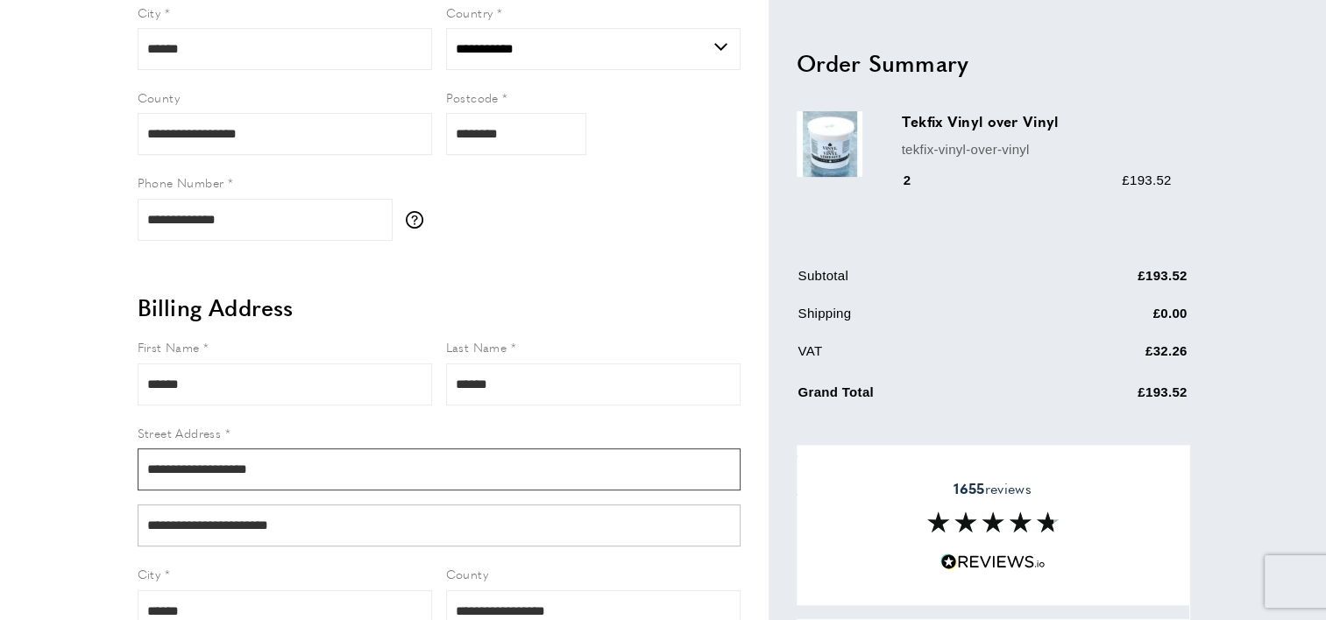 The width and height of the screenshot is (1326, 620). Describe the element at coordinates (993, 63) in the screenshot. I see `h2: Order Summary` at that location.